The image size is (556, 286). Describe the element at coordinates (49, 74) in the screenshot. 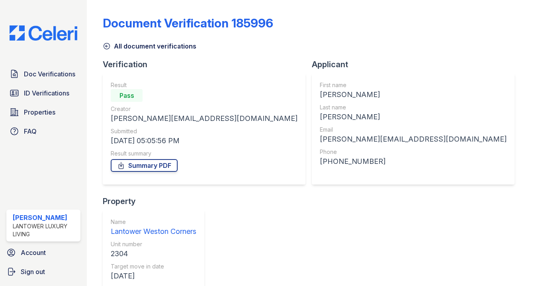

I see `span: Doc Verifications` at that location.